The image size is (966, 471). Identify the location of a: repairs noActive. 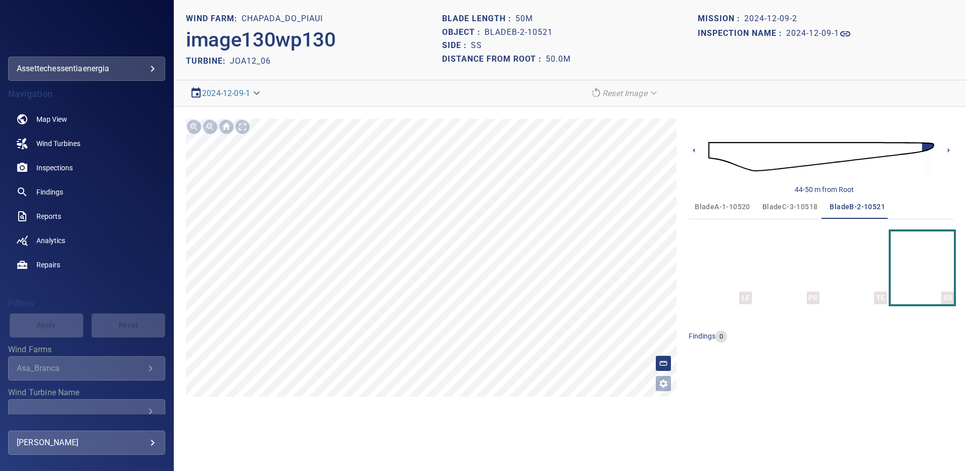
(86, 265).